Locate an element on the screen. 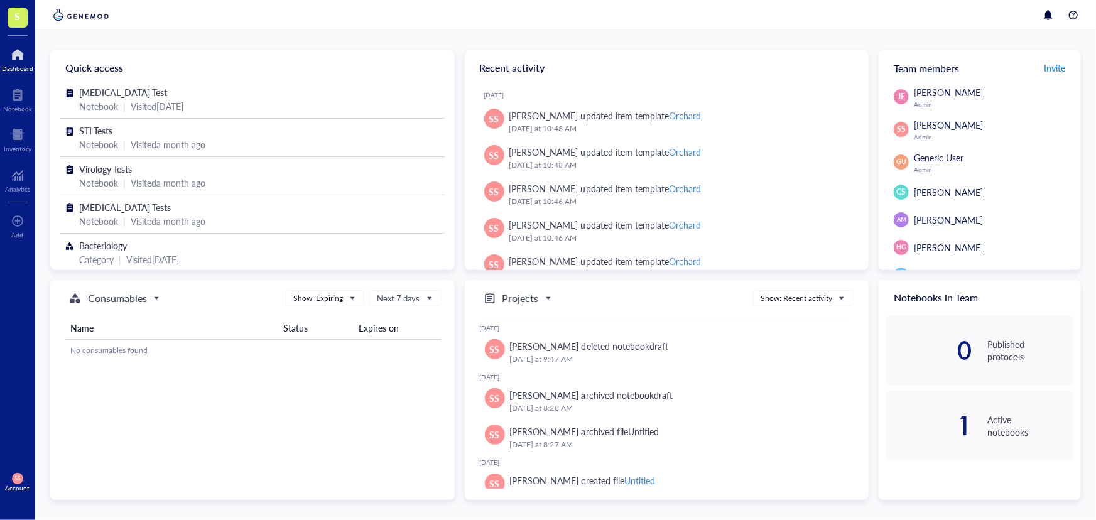 This screenshot has height=520, width=1096. div: Active notebooks is located at coordinates (1030, 426).